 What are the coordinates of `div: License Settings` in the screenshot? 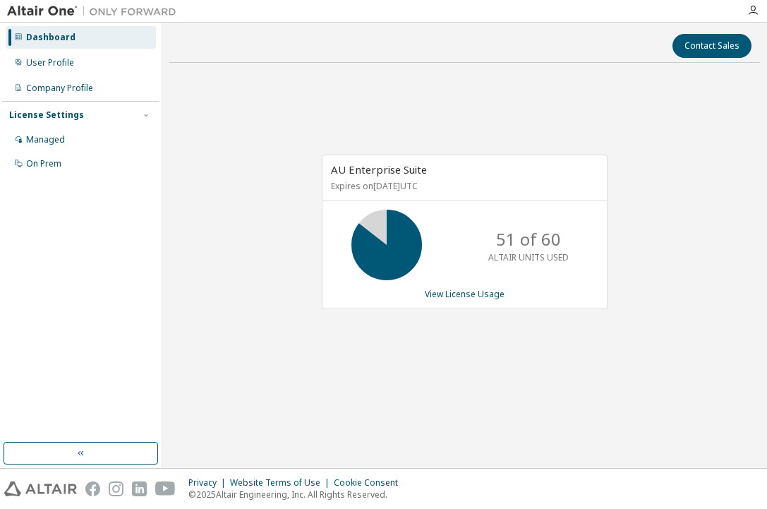 It's located at (47, 115).